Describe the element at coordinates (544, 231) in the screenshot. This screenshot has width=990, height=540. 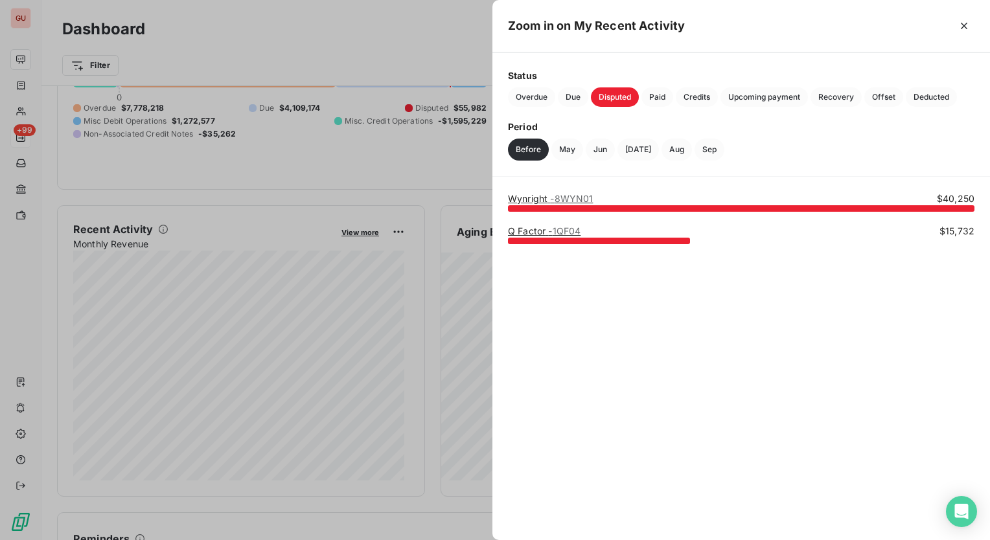
I see `a: Q Factor` at that location.